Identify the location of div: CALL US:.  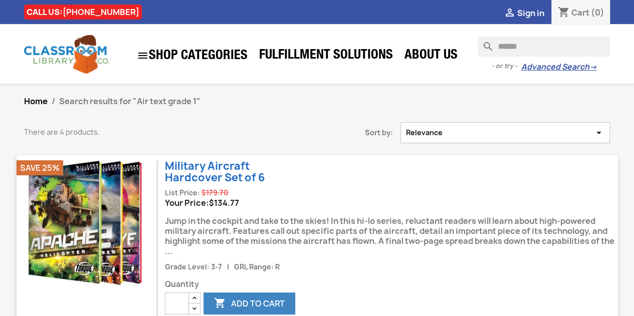
(83, 12).